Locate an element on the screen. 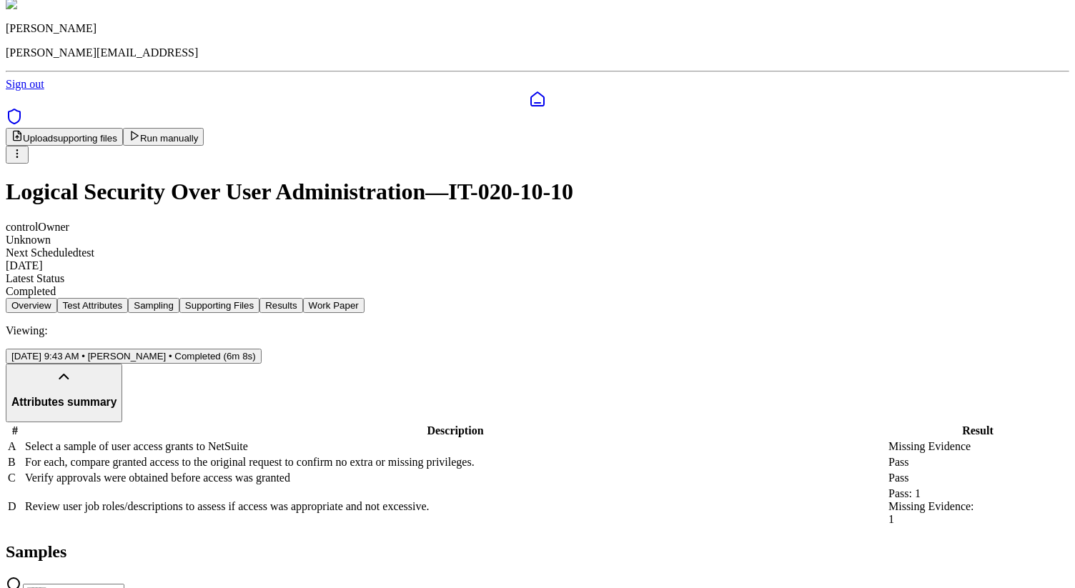  span: Pass: 1 is located at coordinates (904, 493).